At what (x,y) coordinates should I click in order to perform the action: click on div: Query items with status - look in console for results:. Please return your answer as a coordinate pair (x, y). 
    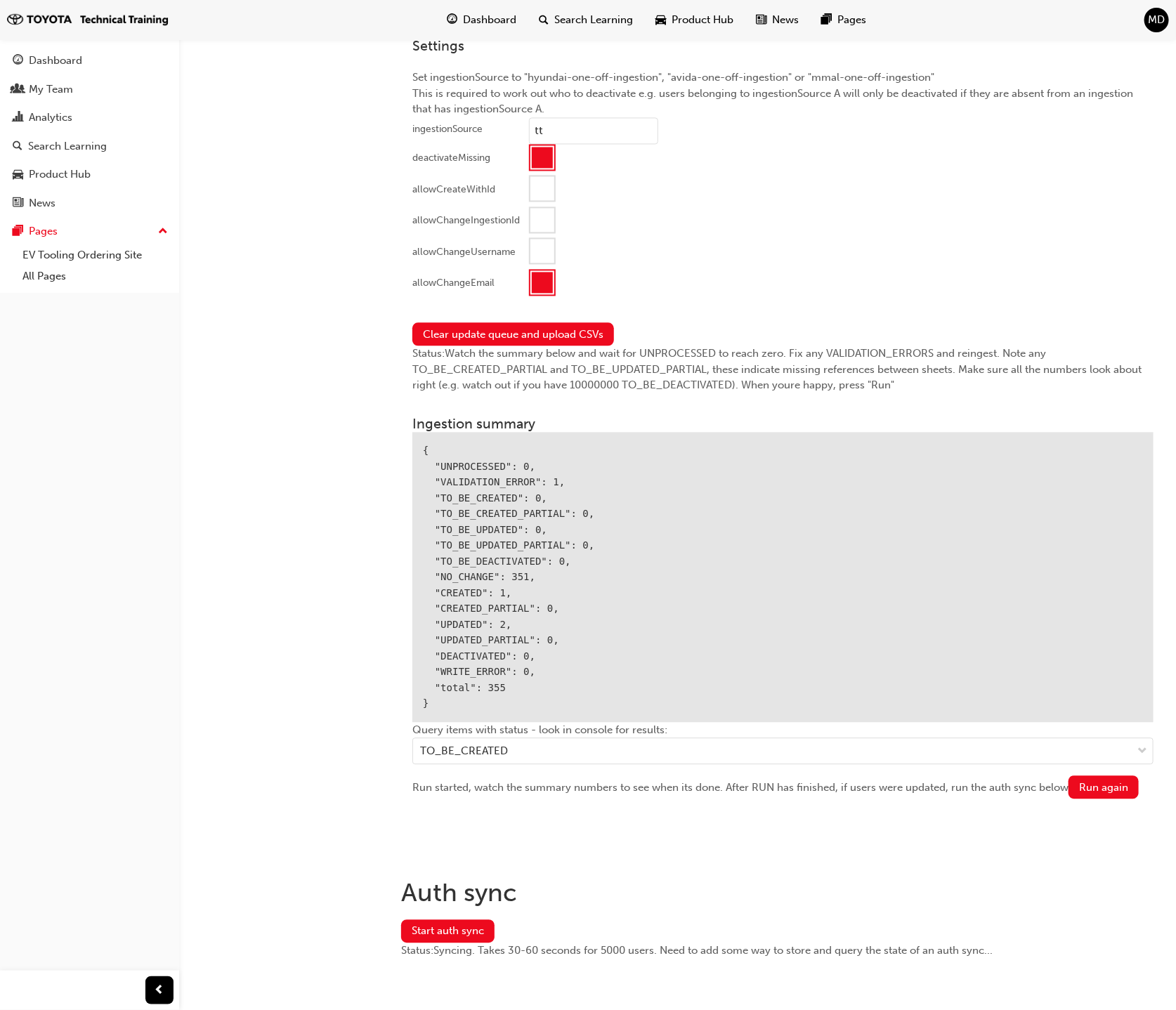
    Looking at the image, I should click on (782, 749).